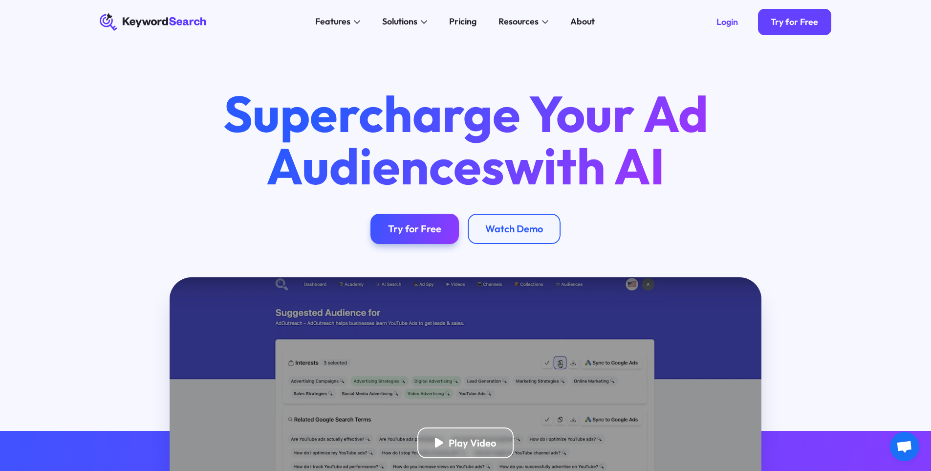 The height and width of the screenshot is (471, 931). I want to click on span: with AI, so click(585, 166).